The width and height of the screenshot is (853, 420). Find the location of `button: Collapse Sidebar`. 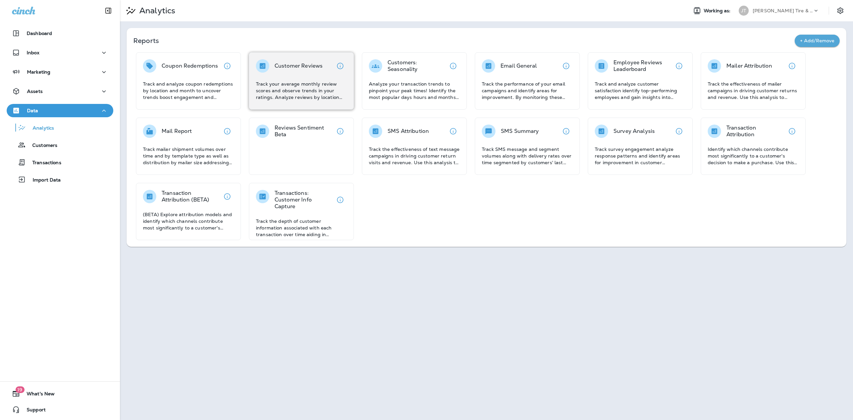

button: Collapse Sidebar is located at coordinates (108, 11).